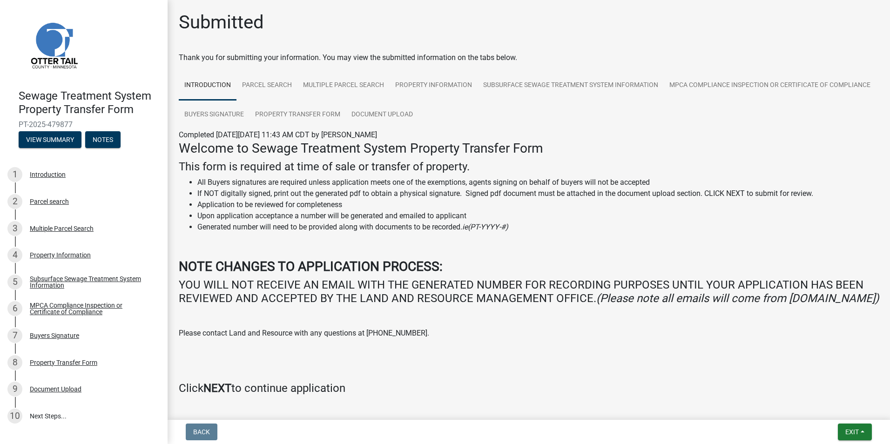 The height and width of the screenshot is (444, 890). I want to click on button: Exit, so click(855, 432).